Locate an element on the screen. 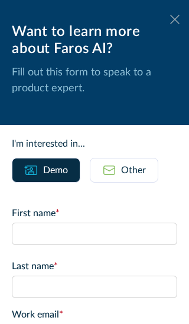 This screenshot has width=189, height=324. div: I'm interested in... is located at coordinates (94, 144).